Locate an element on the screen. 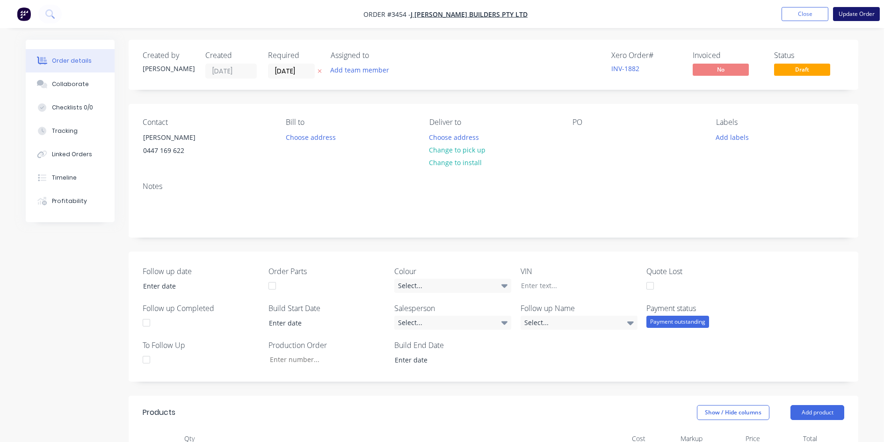  button: Close is located at coordinates (805, 14).